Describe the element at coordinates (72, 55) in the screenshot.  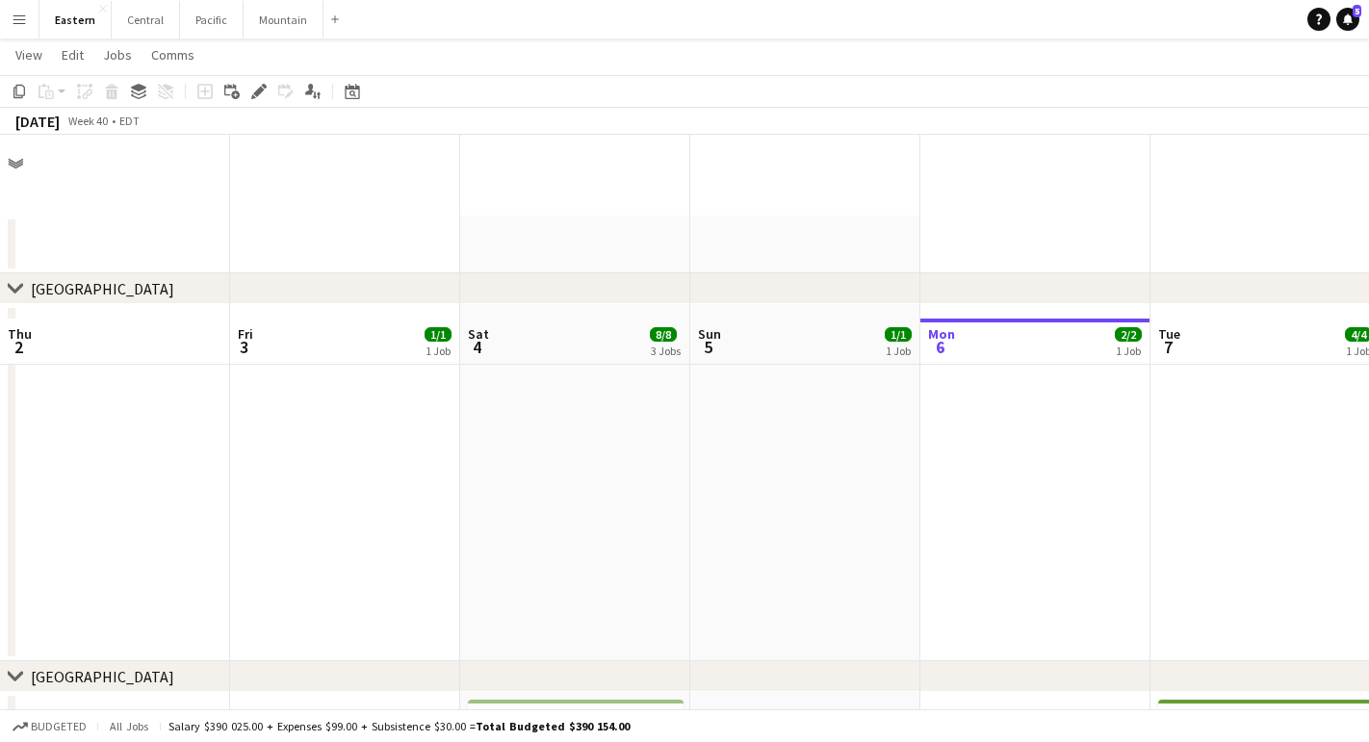
I see `a: Edit` at that location.